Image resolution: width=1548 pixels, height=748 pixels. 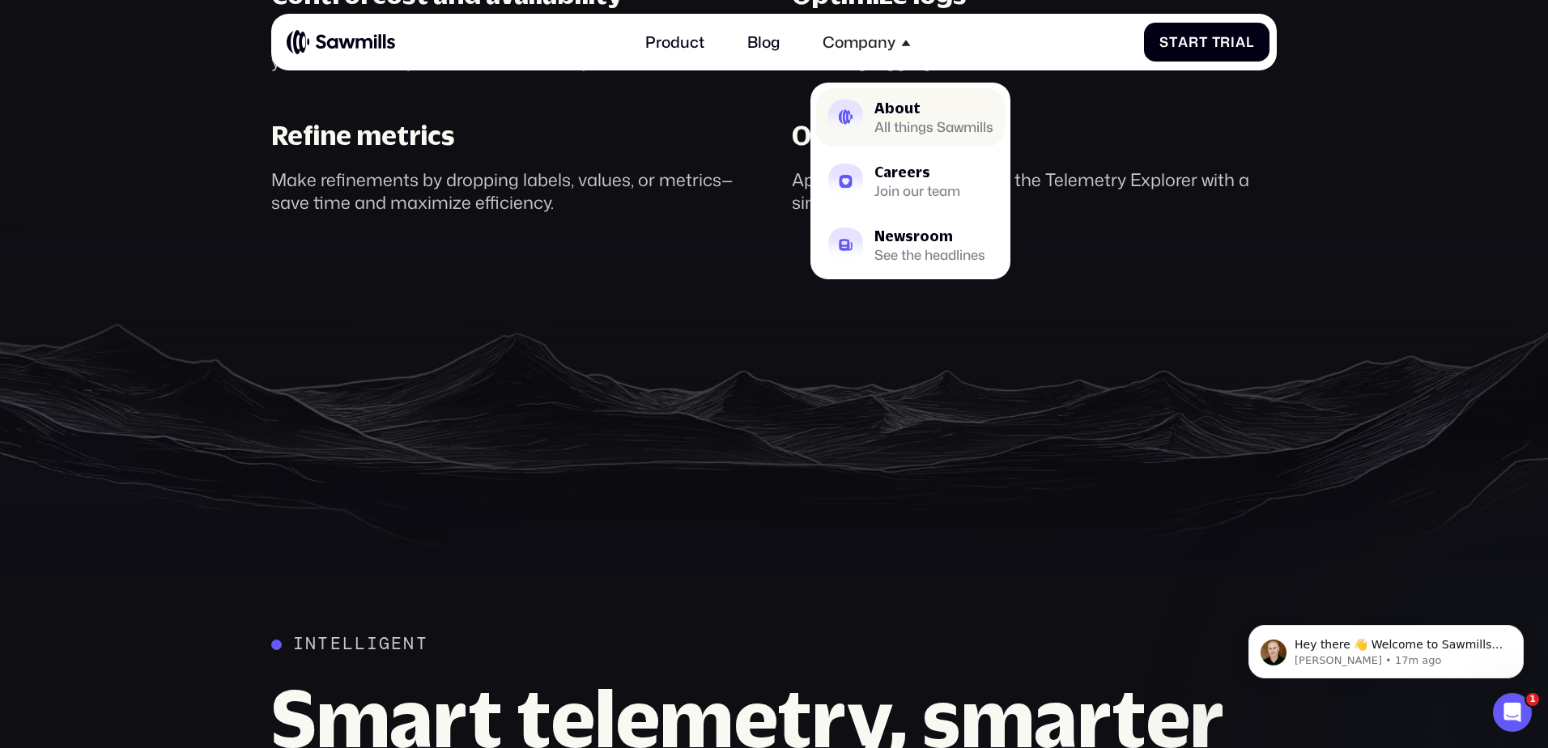 I want to click on div: Careers, so click(x=917, y=172).